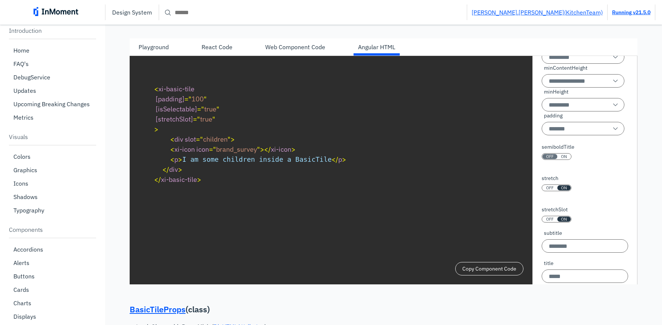 This screenshot has height=325, width=662. I want to click on span: slot, so click(190, 139).